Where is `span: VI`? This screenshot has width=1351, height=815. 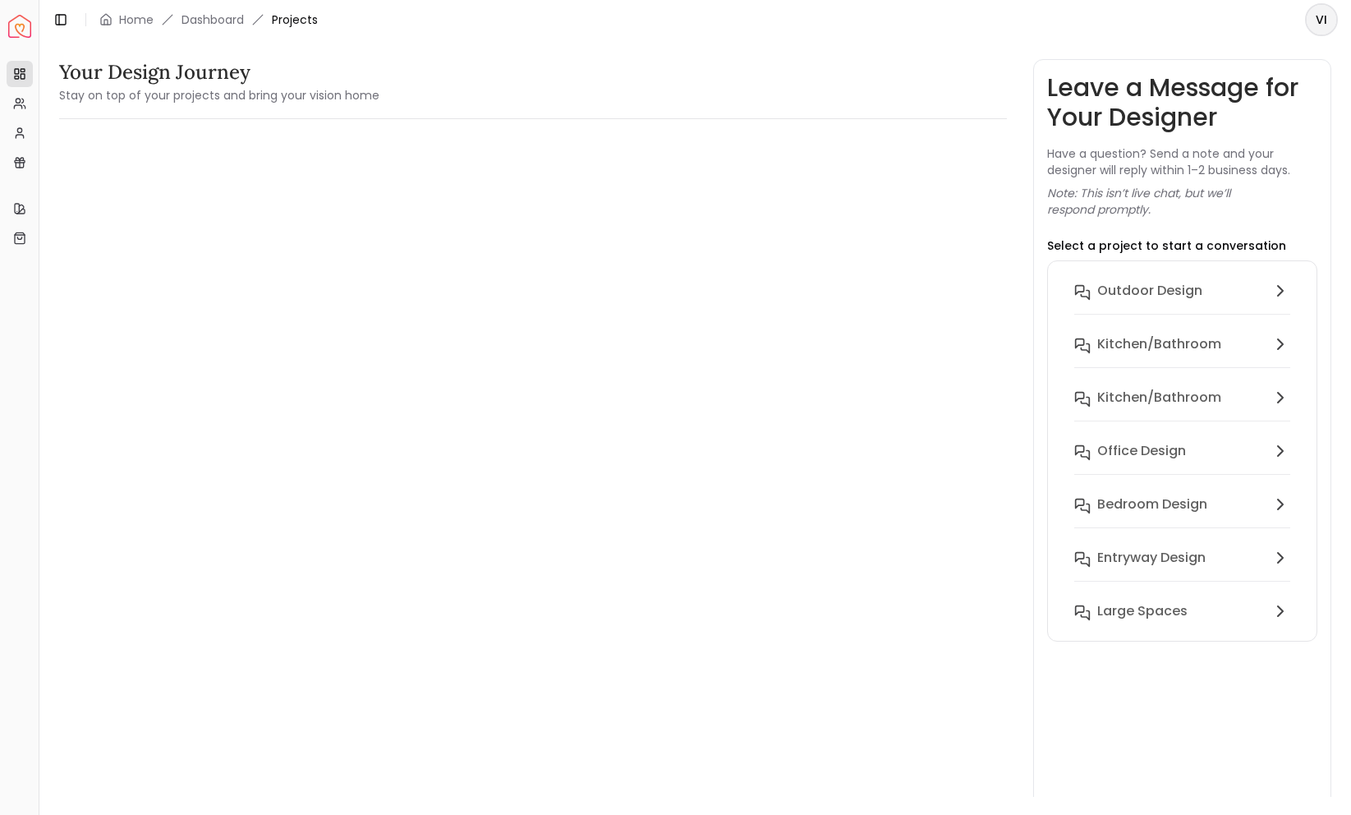
span: VI is located at coordinates (1321, 20).